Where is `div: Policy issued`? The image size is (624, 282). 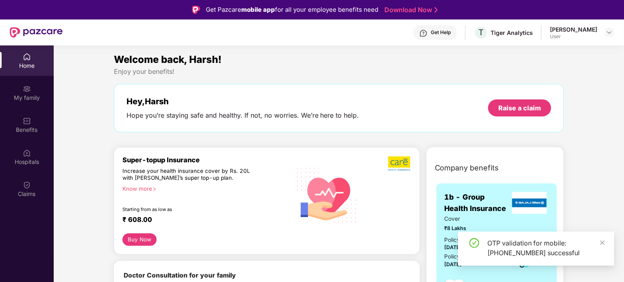 div: Policy issued is located at coordinates (461, 240).